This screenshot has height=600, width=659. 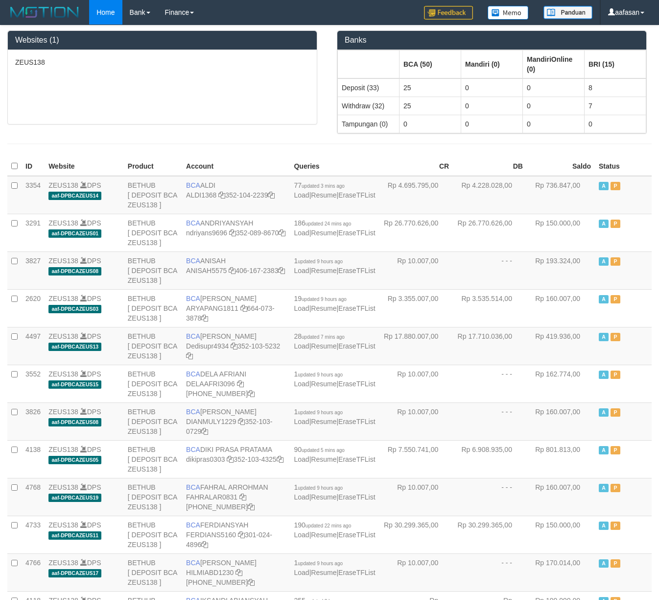 What do you see at coordinates (222, 195) in the screenshot?
I see `a: Copy ALDI1368 to clipboard` at bounding box center [222, 195].